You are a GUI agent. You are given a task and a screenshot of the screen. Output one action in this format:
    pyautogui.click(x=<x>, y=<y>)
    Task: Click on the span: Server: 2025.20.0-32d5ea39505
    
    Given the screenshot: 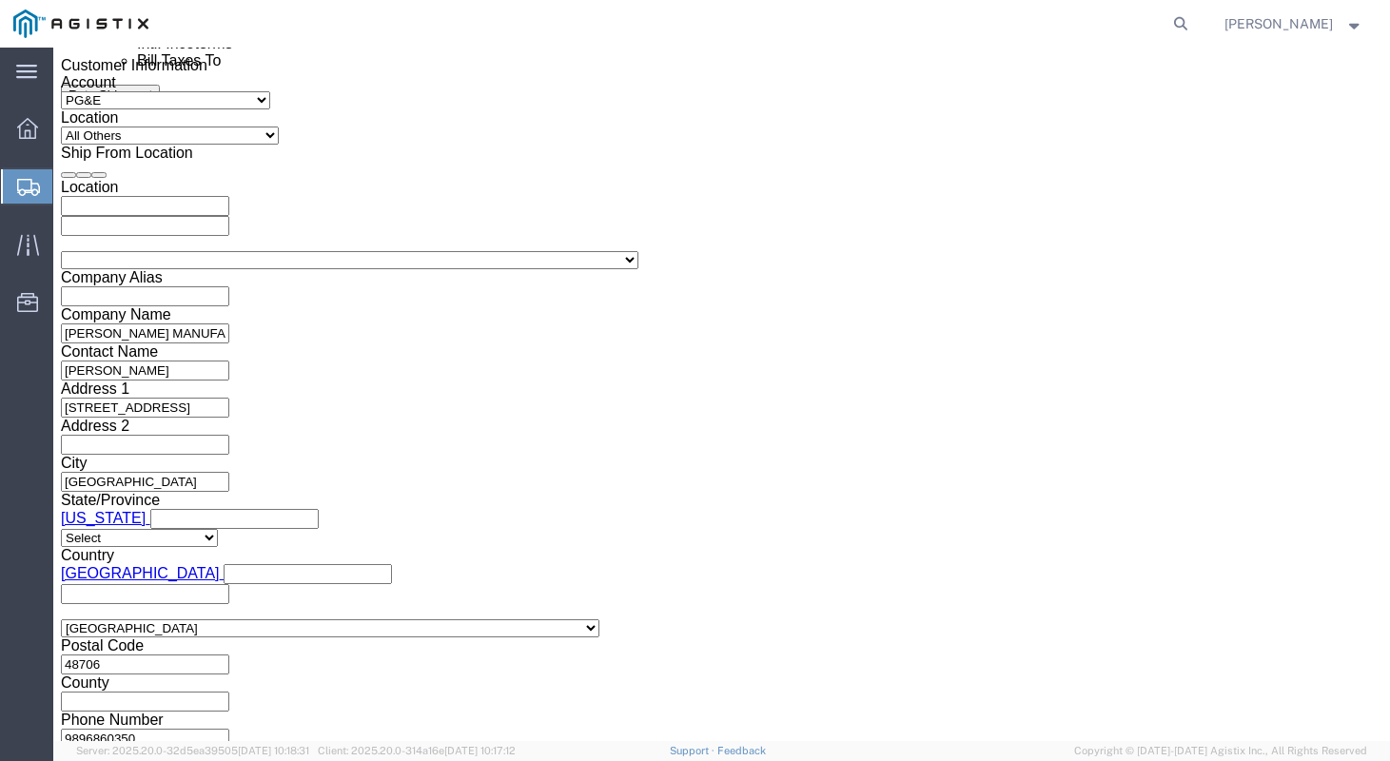 What is the action you would take?
    pyautogui.click(x=192, y=751)
    